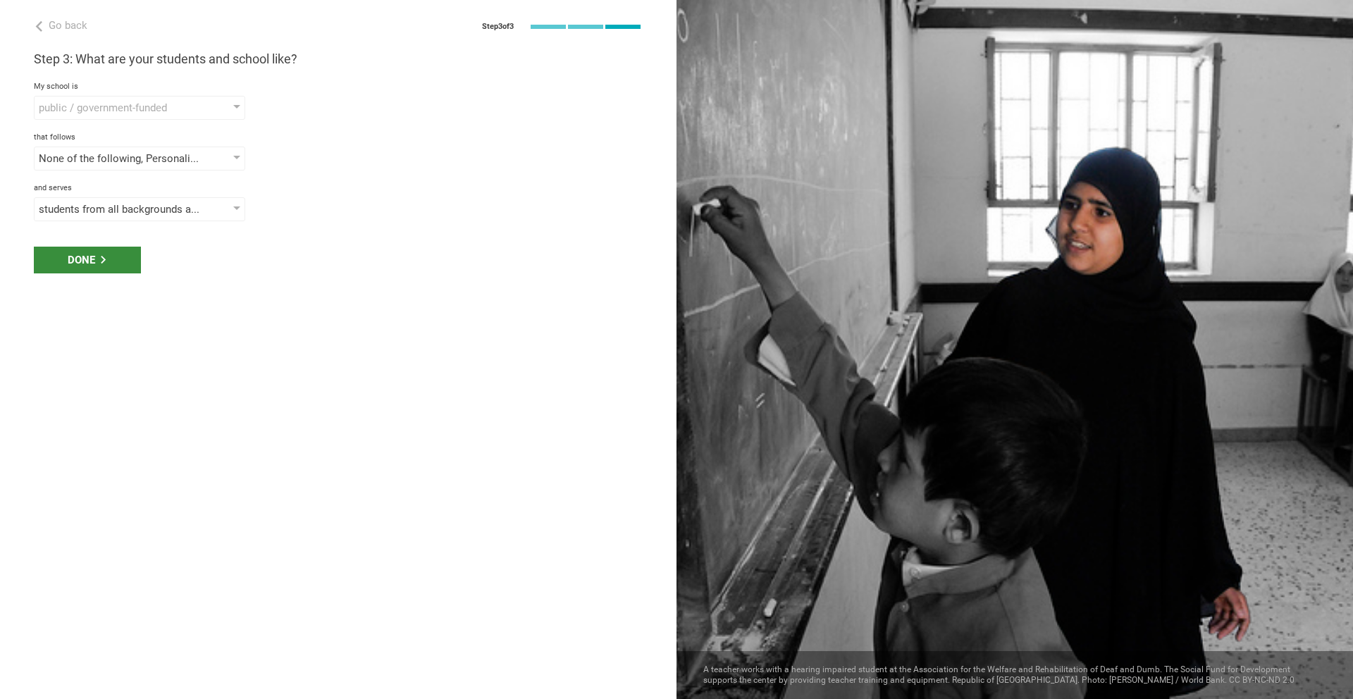 The height and width of the screenshot is (699, 1353). I want to click on div: Step 3 of 3, so click(498, 27).